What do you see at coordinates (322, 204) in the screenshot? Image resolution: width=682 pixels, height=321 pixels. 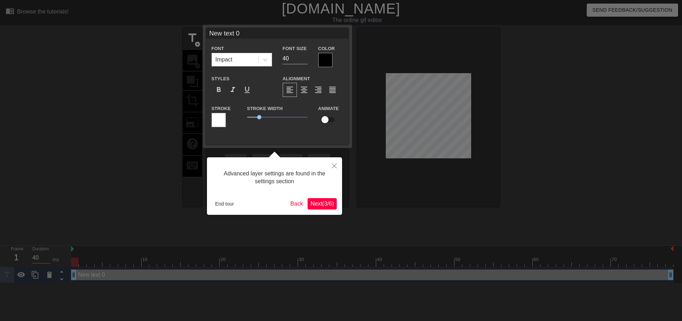 I see `button: Next` at bounding box center [322, 204].